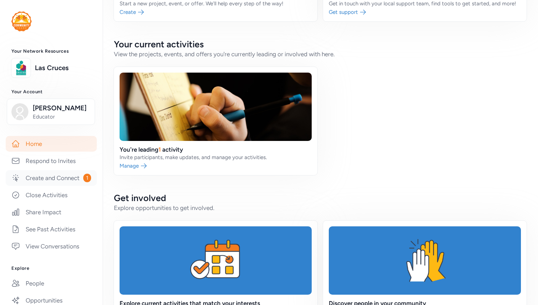  Describe the element at coordinates (51, 161) in the screenshot. I see `a: Respond to Invites` at that location.